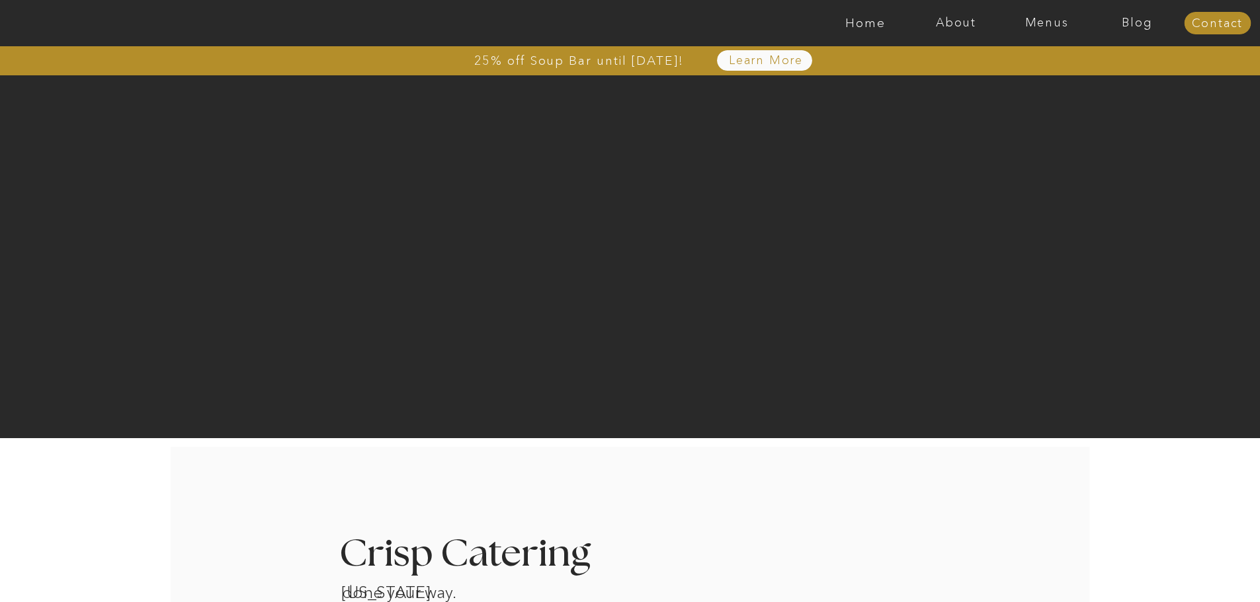 The image size is (1260, 602). I want to click on nav: Blog, so click(1137, 23).